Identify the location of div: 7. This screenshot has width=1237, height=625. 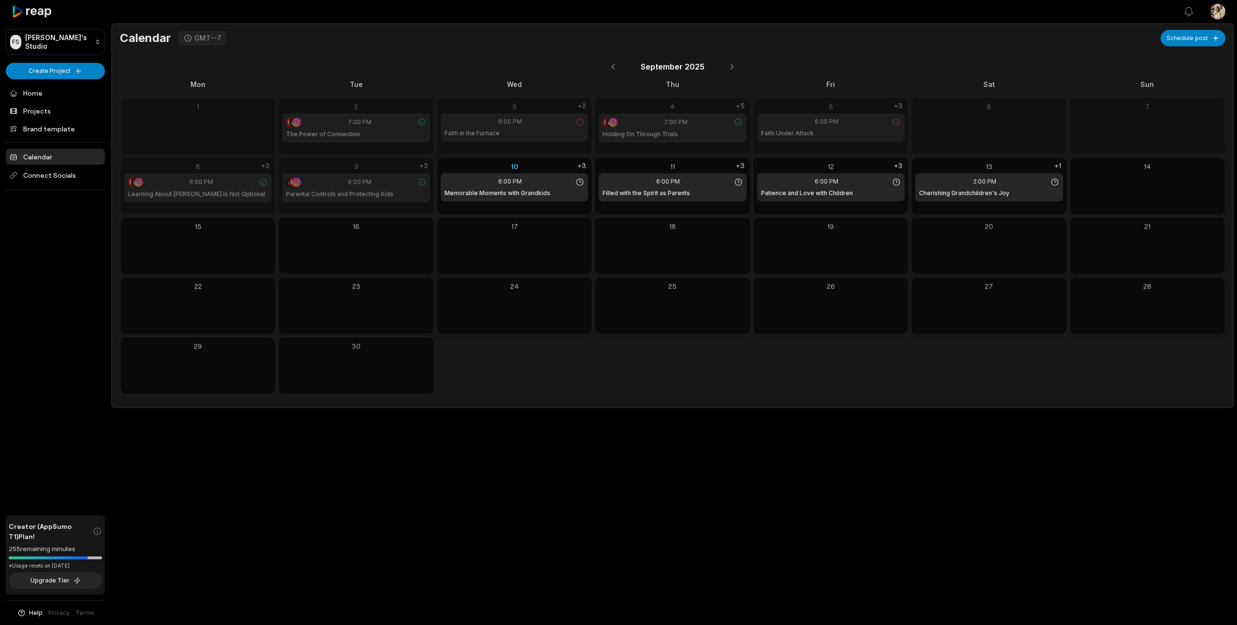
(1147, 106).